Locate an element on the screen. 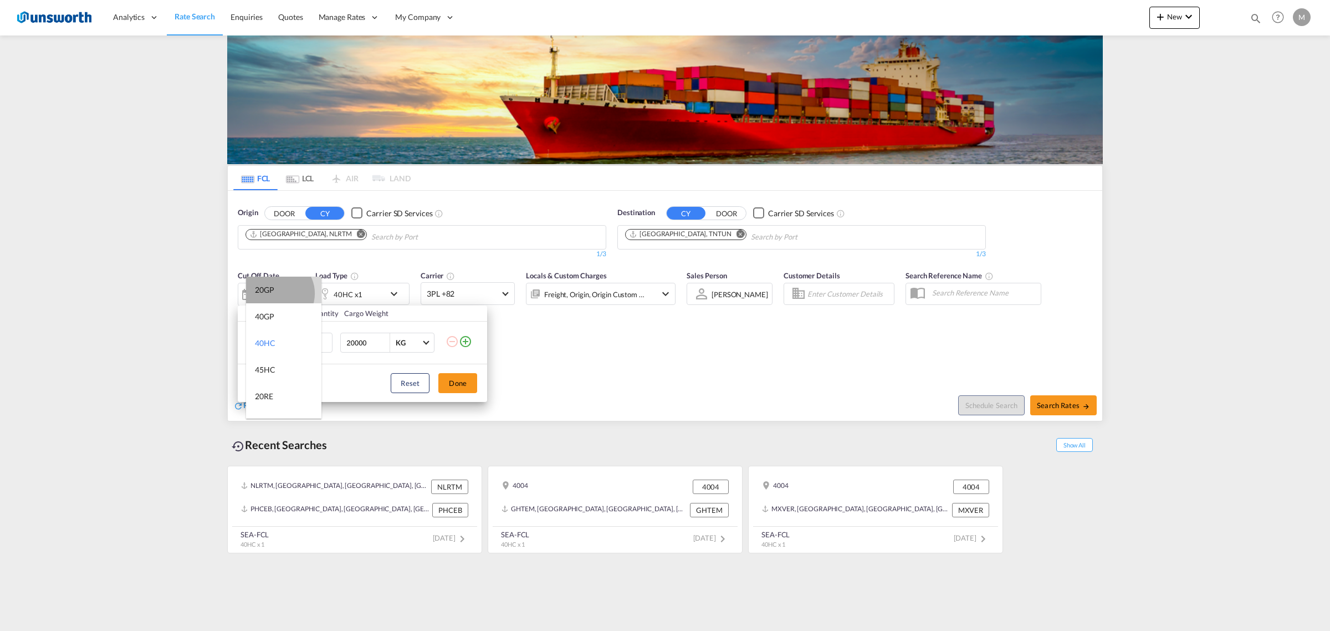 The image size is (1330, 631). div: 20GP is located at coordinates (264, 290).